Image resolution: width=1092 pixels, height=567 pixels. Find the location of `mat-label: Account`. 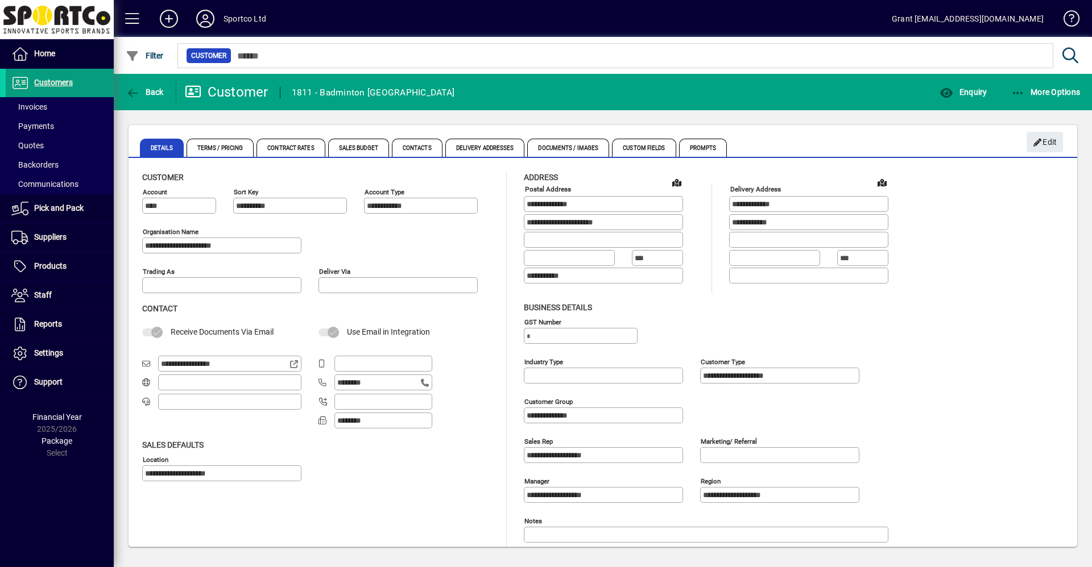

mat-label: Account is located at coordinates (155, 192).